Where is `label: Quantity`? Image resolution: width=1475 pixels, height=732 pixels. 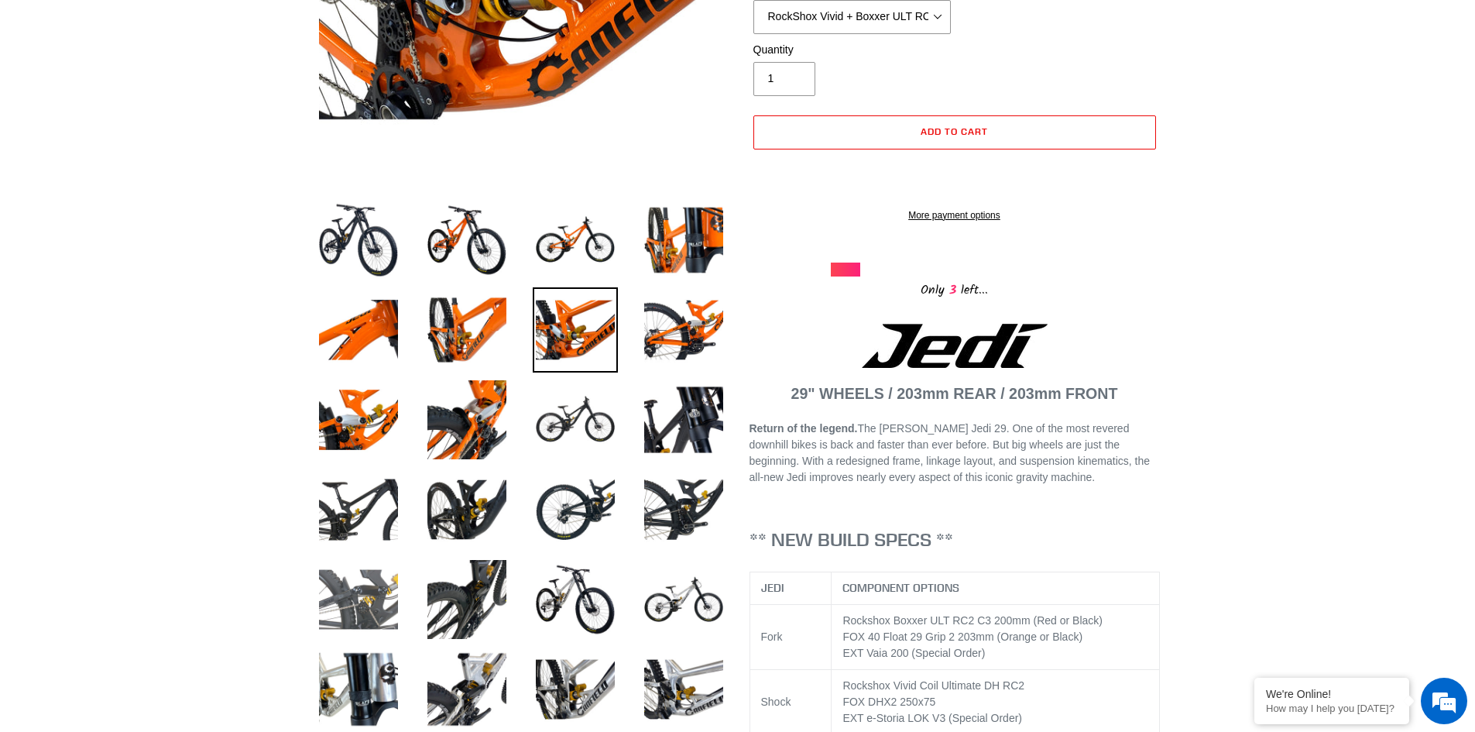 label: Quantity is located at coordinates (852, 50).